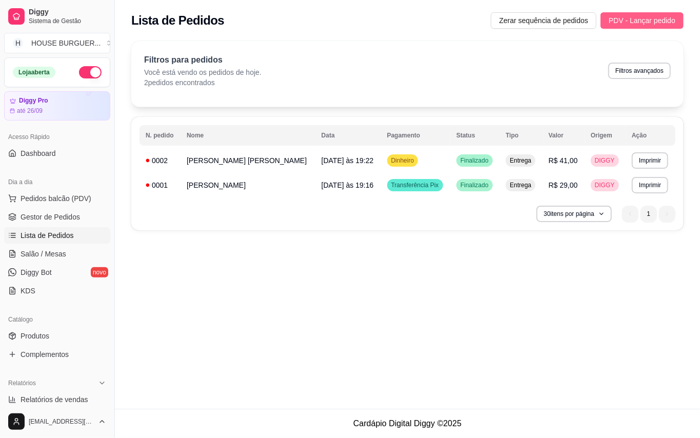  Describe the element at coordinates (639, 71) in the screenshot. I see `button: Filtros avançados` at that location.